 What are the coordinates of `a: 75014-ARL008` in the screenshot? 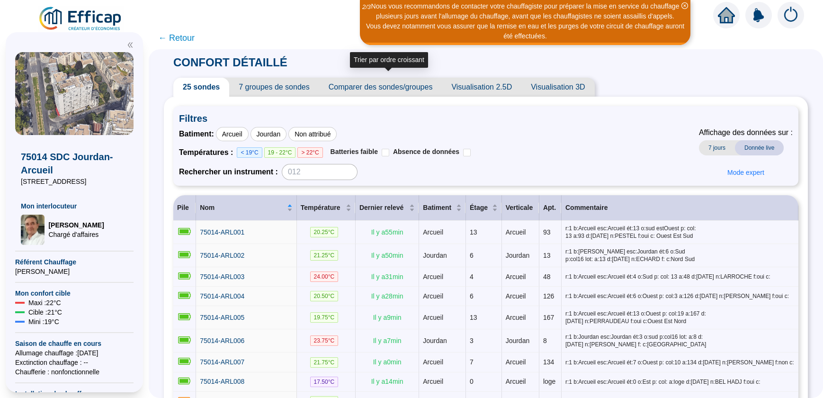 It's located at (222, 381).